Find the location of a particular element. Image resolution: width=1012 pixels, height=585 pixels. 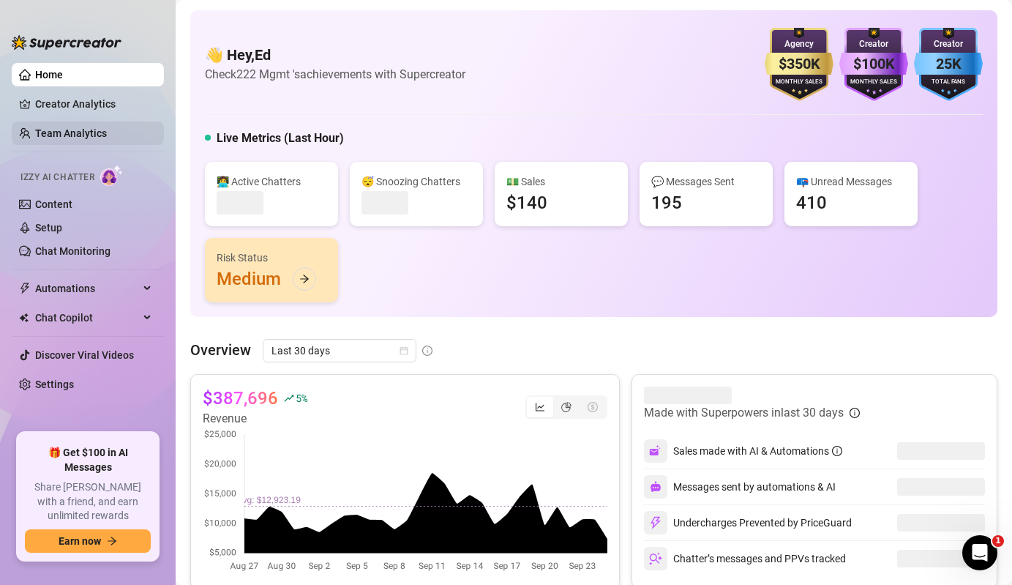

div: $100K is located at coordinates (874, 64).